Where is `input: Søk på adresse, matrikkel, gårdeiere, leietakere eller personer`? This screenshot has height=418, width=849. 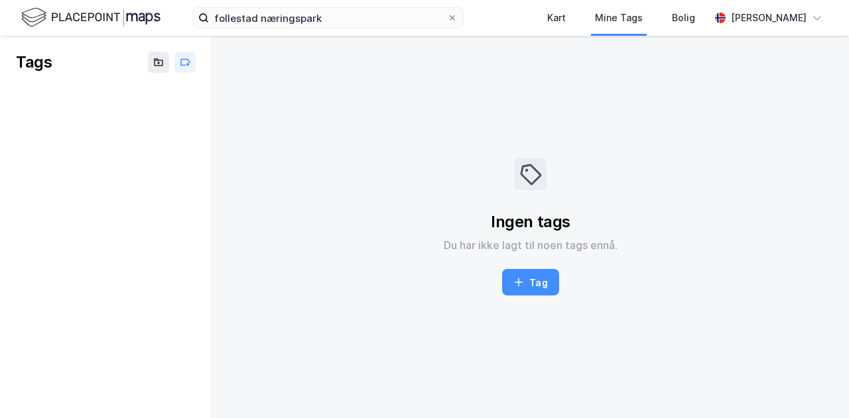 input: Søk på adresse, matrikkel, gårdeiere, leietakere eller personer is located at coordinates (327, 18).